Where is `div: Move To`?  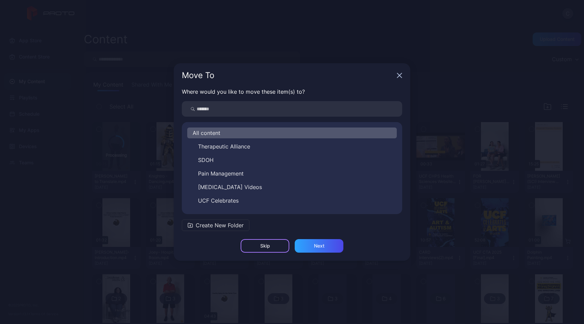 div: Move To is located at coordinates (288, 75).